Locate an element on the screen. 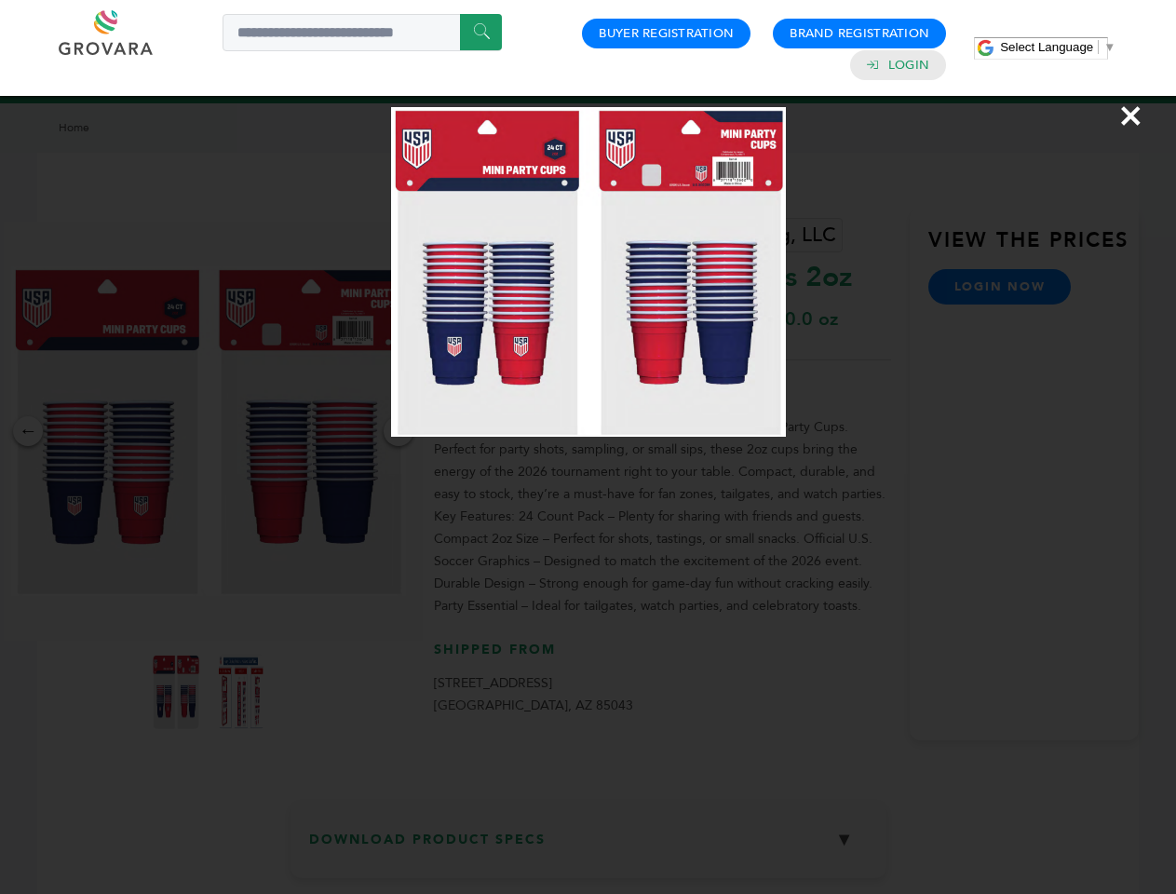 The image size is (1176, 894). a: Select Language​ is located at coordinates (1057, 47).